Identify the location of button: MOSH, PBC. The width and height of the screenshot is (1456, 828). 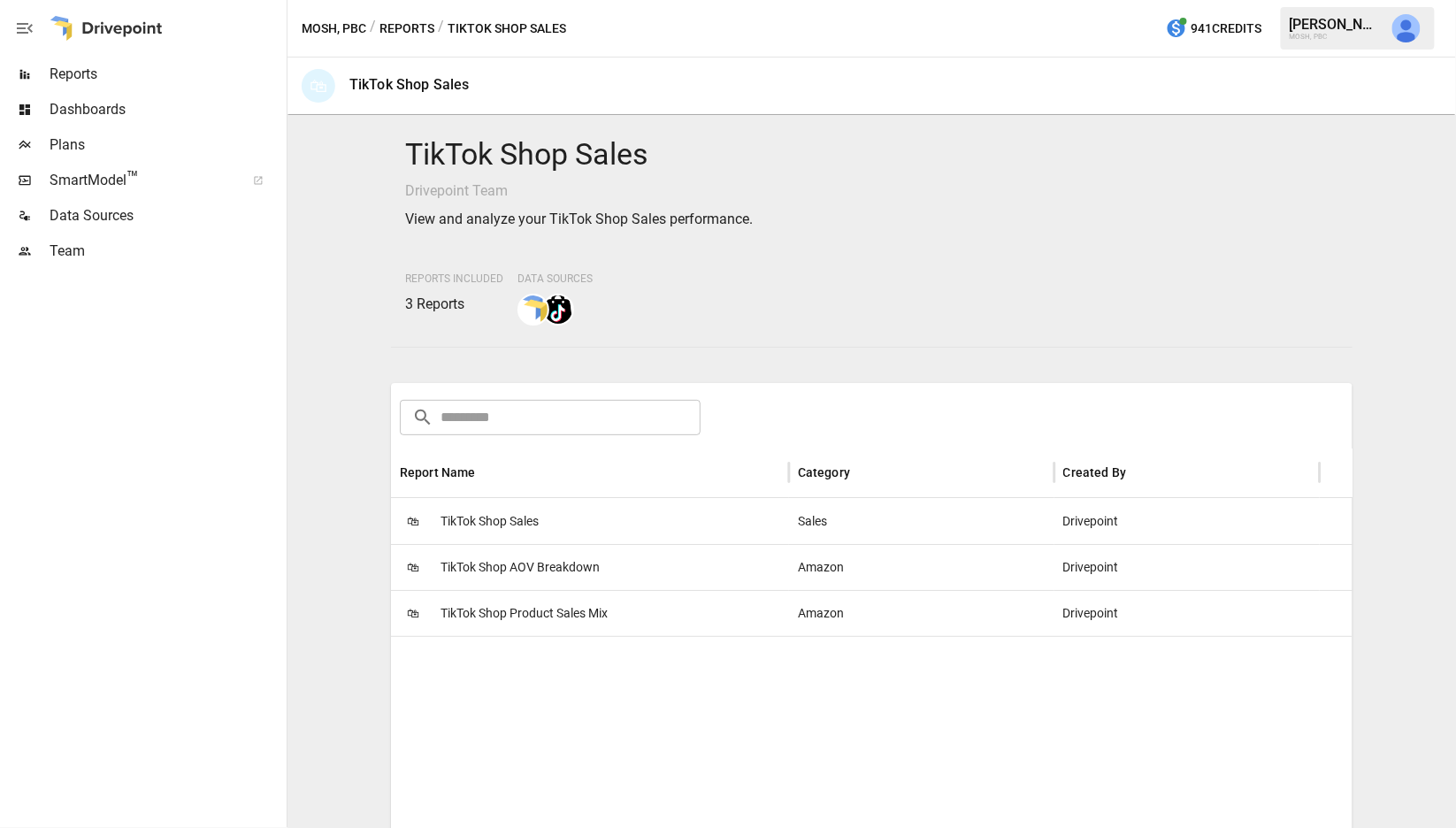
(334, 29).